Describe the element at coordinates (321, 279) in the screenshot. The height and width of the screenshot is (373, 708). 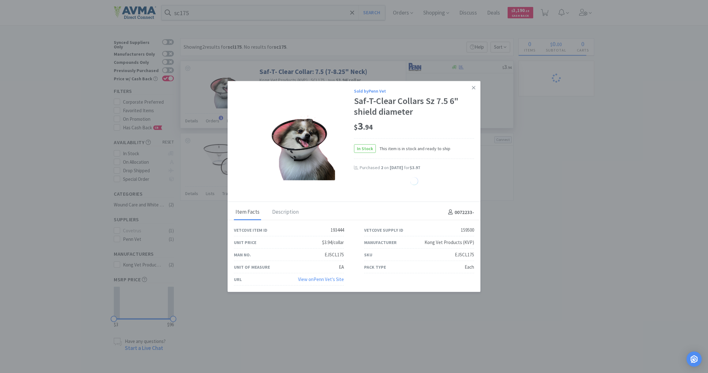
I see `a: View onPenn Vet's Site` at that location.